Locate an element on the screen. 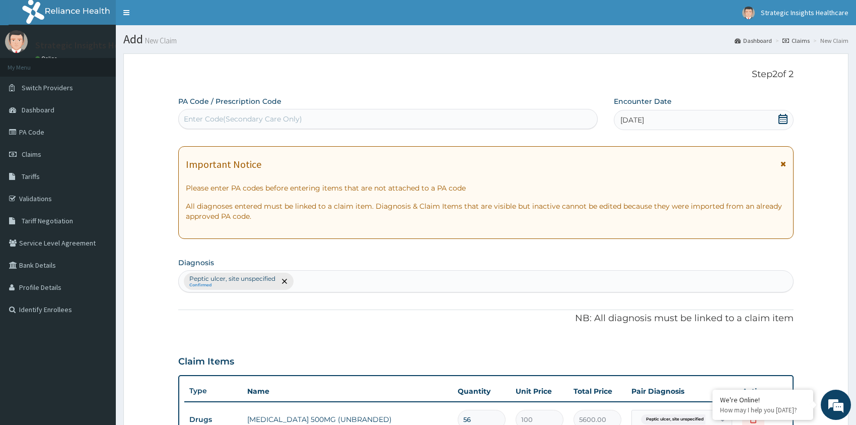 Image resolution: width=856 pixels, height=425 pixels. small: New Claim is located at coordinates (160, 40).